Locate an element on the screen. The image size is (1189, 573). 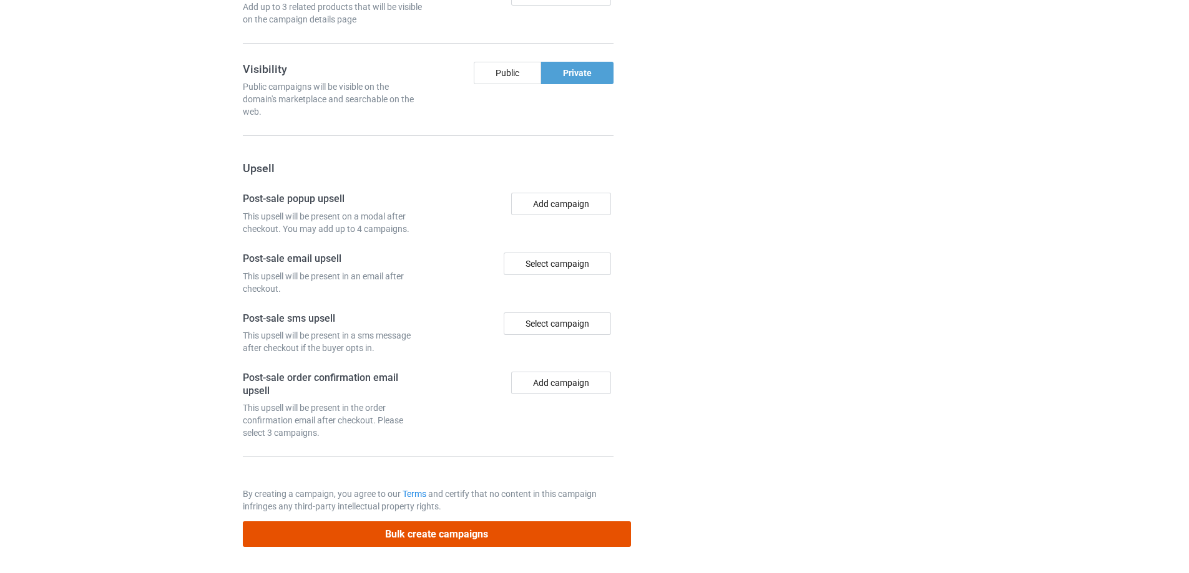
h3: Upsell is located at coordinates (428, 168).